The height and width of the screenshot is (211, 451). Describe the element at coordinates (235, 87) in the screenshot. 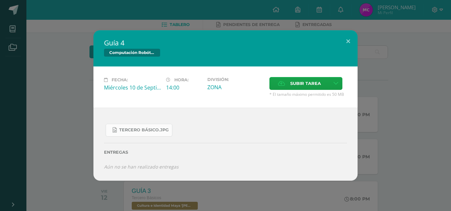

I see `div: ZONA` at that location.